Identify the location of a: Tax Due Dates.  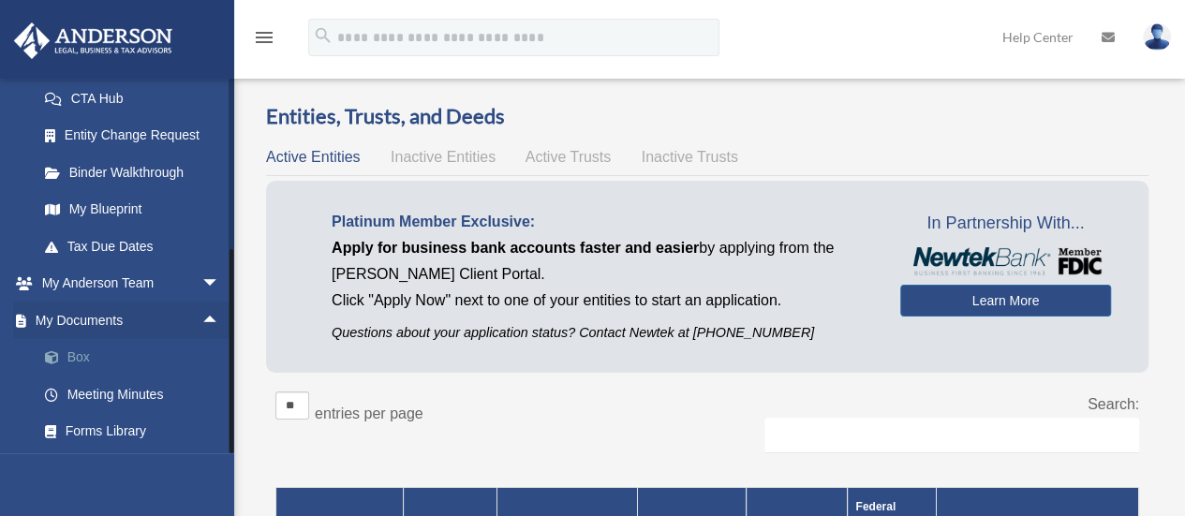
(132, 246).